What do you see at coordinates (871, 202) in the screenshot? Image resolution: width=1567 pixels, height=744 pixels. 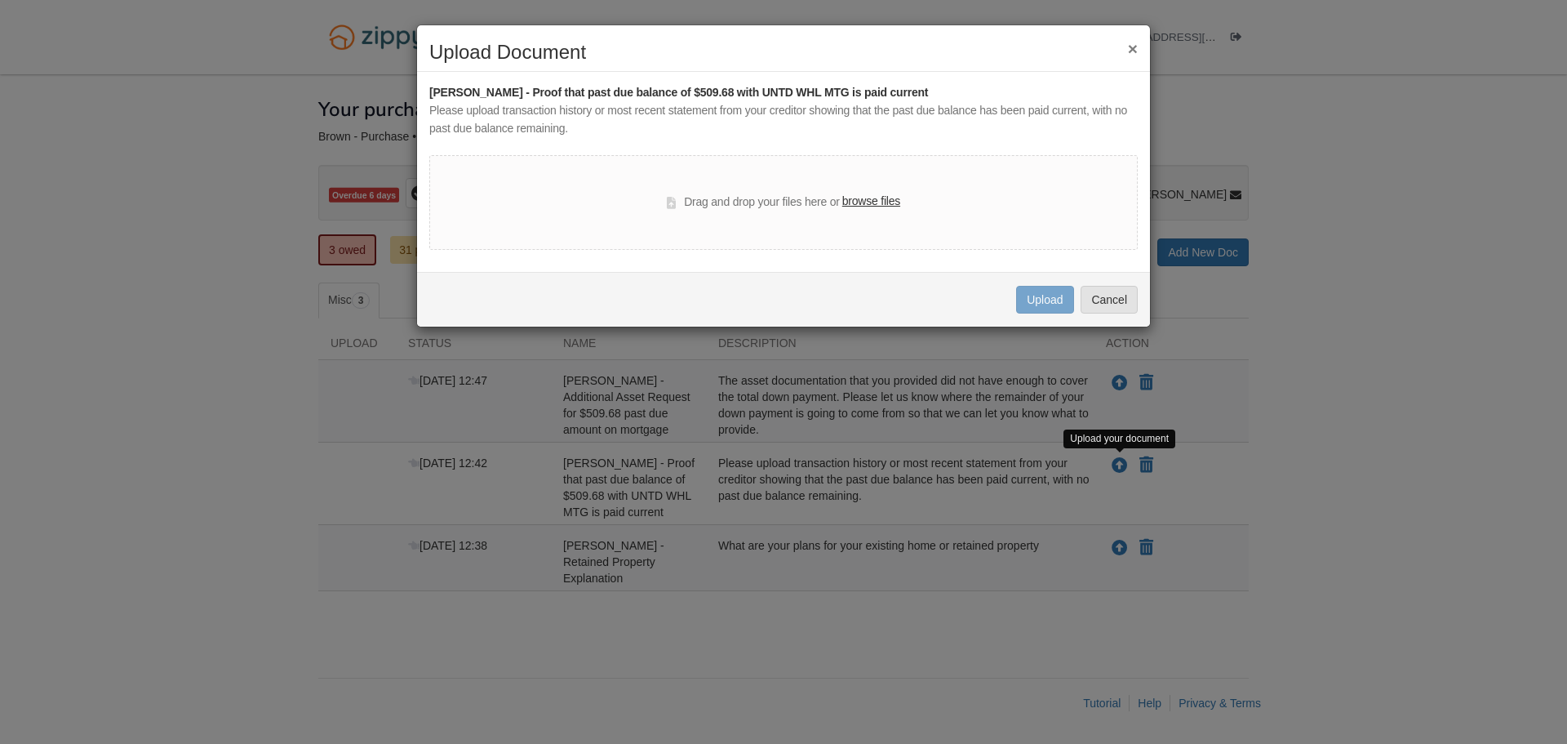 I see `label: browse files` at bounding box center [871, 202].